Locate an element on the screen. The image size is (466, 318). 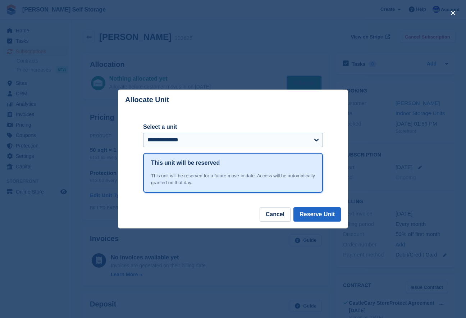
p: Allocate Unit is located at coordinates (147, 100).